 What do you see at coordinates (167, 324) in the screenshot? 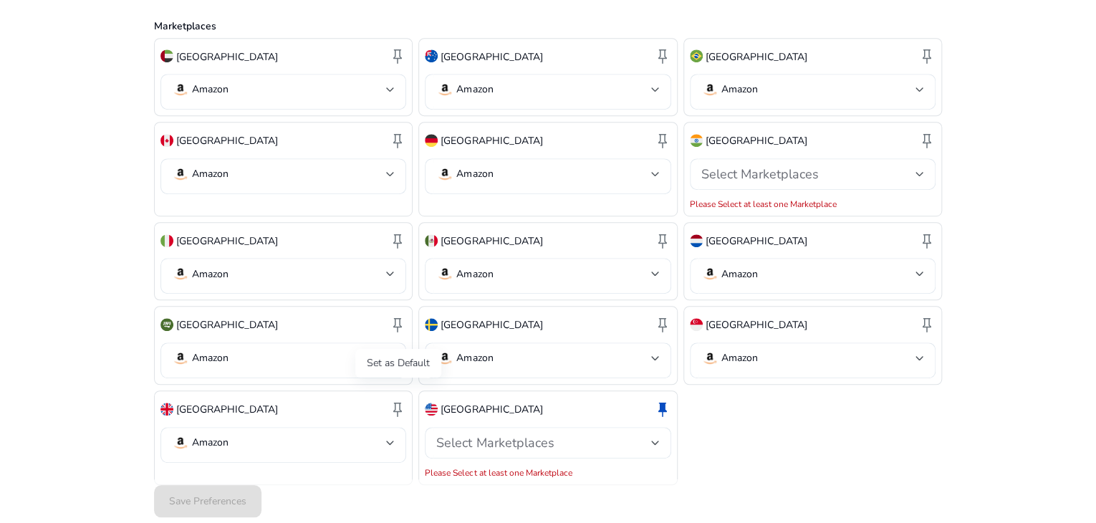
I see `img: sa.svg` at bounding box center [167, 324].